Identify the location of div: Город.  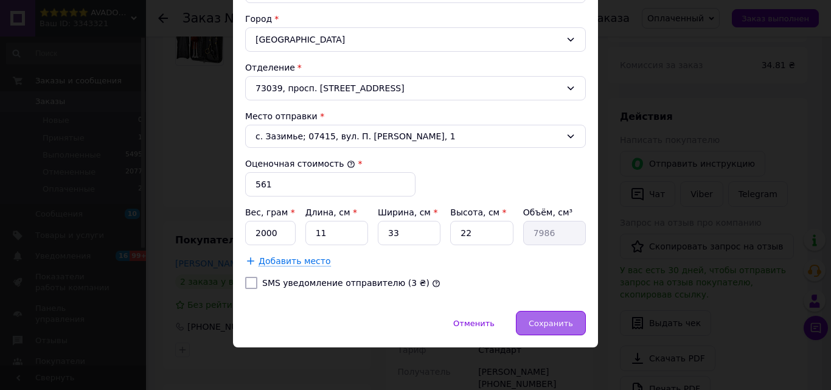
(415, 19).